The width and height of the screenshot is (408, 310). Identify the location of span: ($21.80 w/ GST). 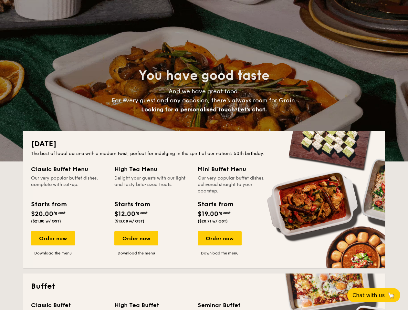
(46, 221).